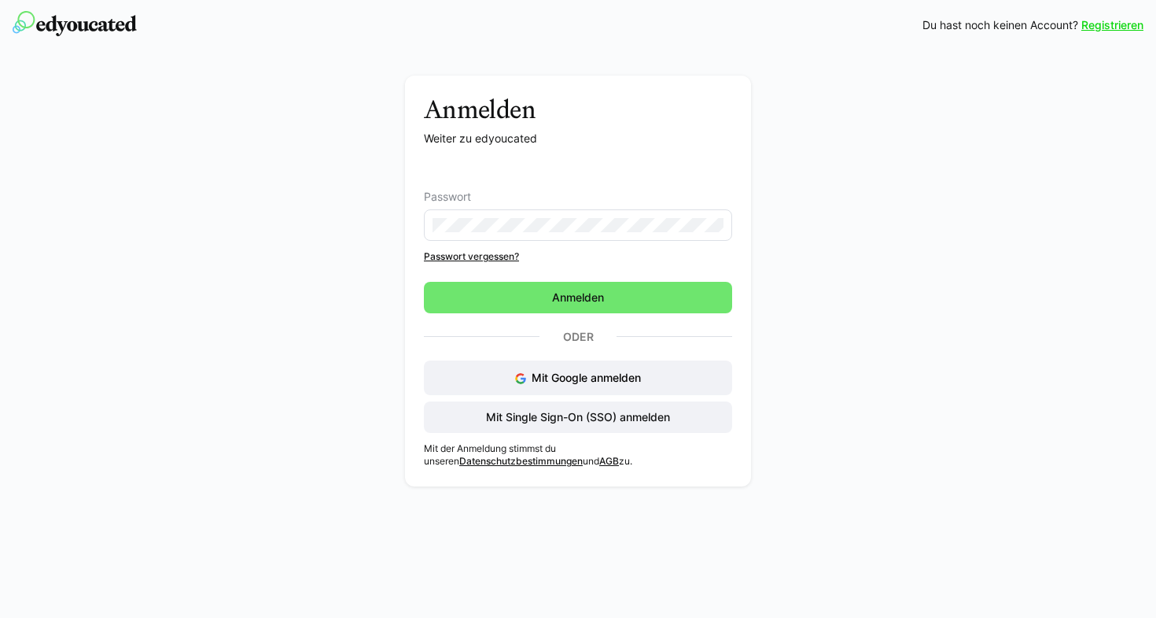 This screenshot has height=618, width=1156. Describe the element at coordinates (586, 377) in the screenshot. I see `span: Mit Google anmelden` at that location.